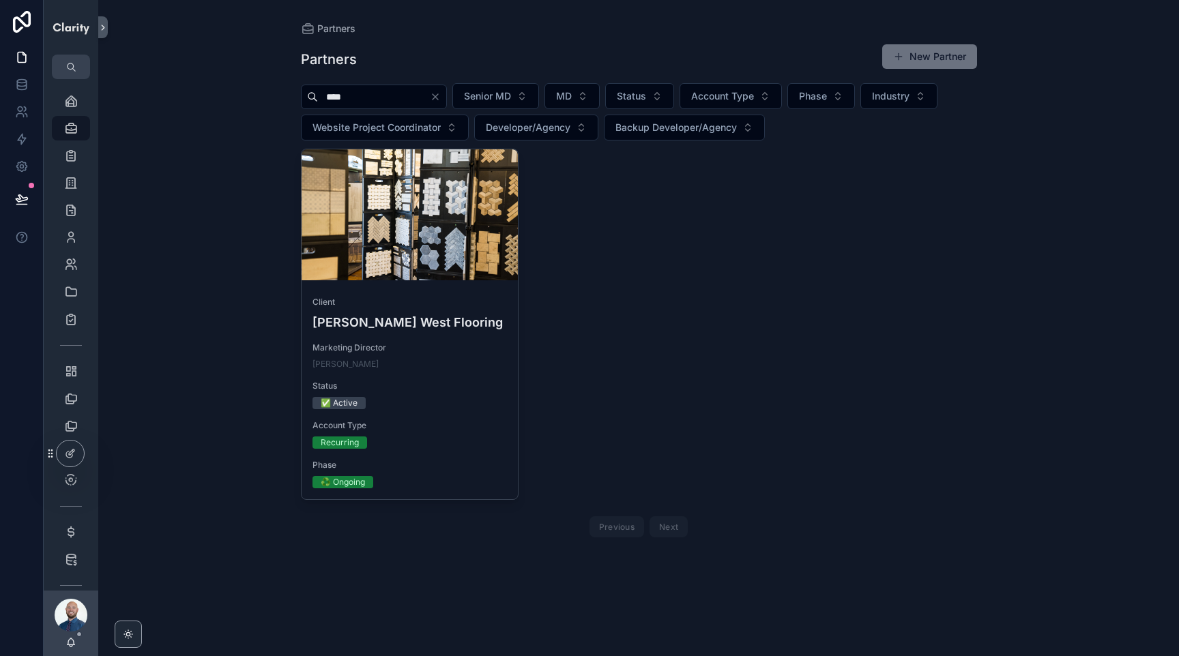  I want to click on div: Recurring, so click(340, 443).